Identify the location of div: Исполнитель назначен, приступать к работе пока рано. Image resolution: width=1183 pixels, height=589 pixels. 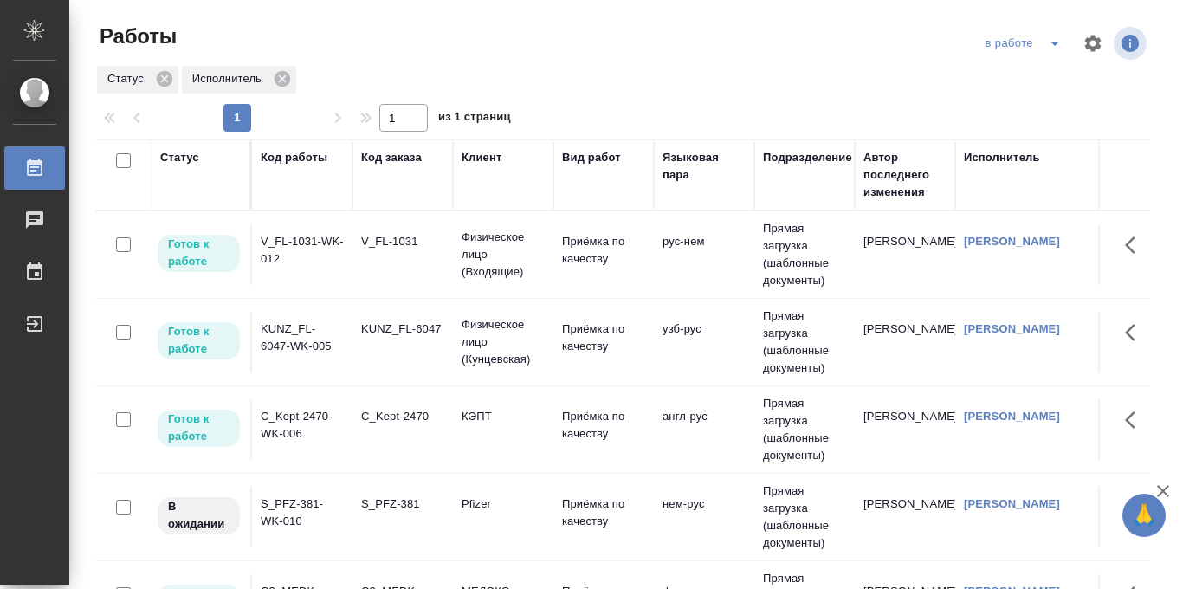
(198, 515).